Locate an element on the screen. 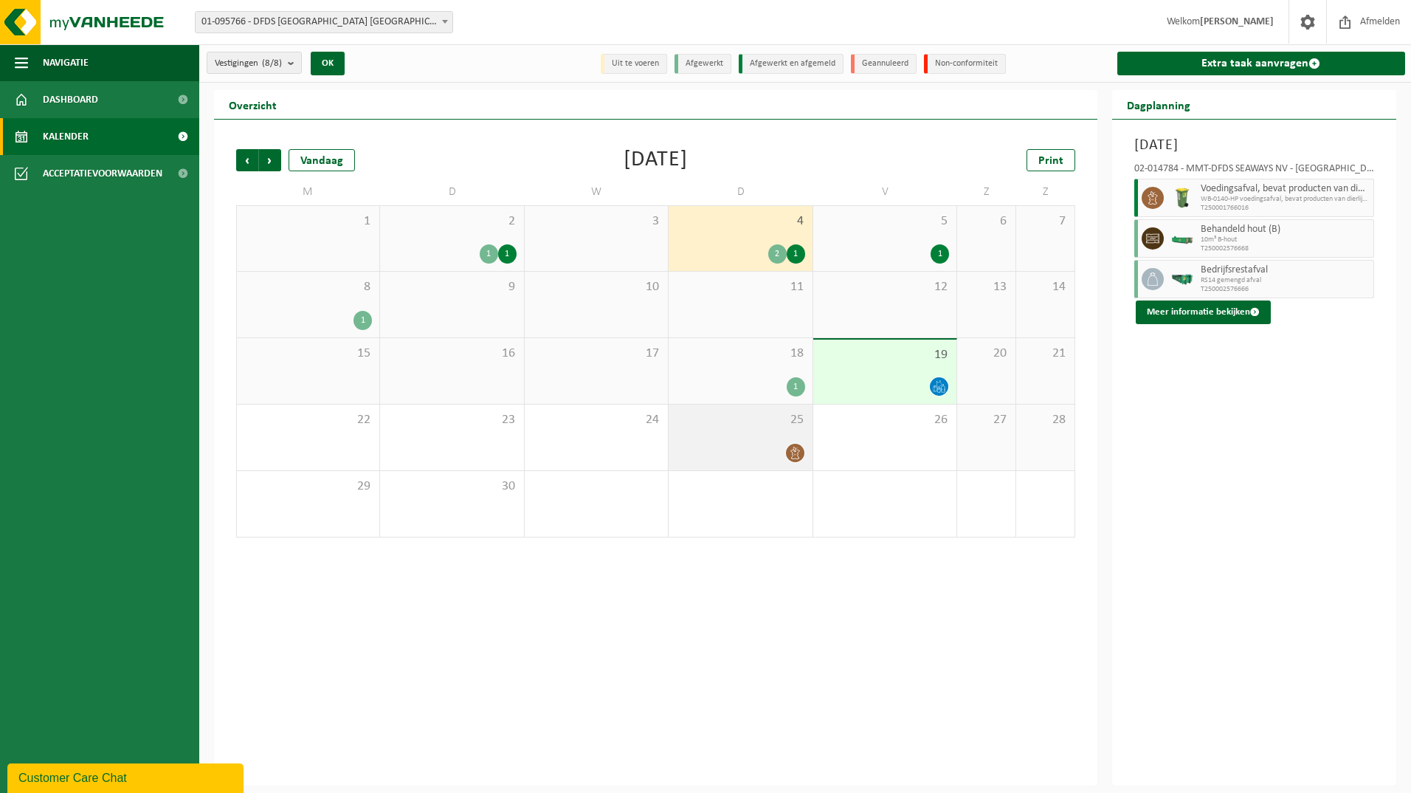 The width and height of the screenshot is (1411, 793). span: 26 is located at coordinates (885, 420).